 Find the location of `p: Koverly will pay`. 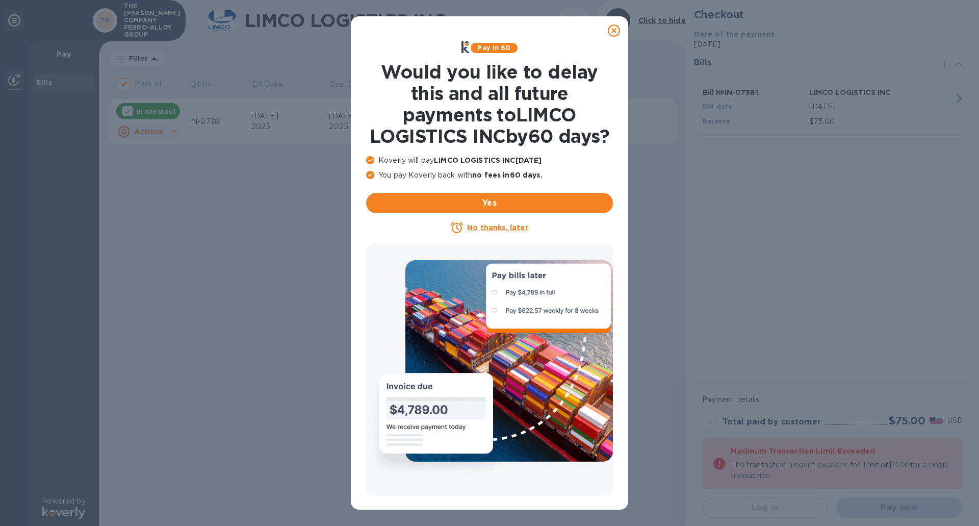

p: Koverly will pay is located at coordinates (489, 160).